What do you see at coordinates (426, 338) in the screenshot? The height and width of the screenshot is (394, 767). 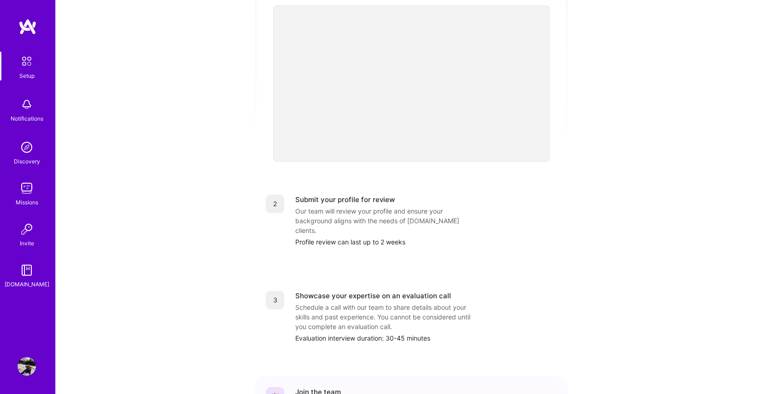 I see `div: Evaluation interview duration: 30-45 minutes` at bounding box center [426, 338].